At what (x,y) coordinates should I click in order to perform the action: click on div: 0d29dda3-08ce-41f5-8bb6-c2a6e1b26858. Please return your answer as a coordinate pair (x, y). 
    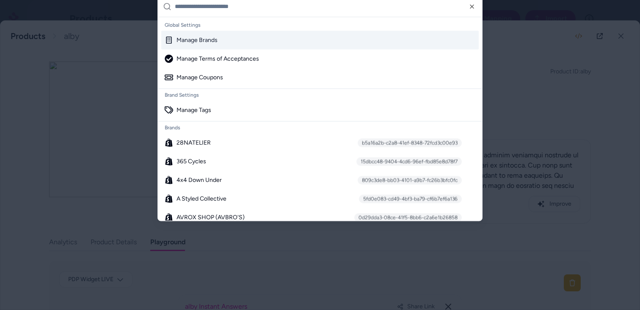
    Looking at the image, I should click on (408, 217).